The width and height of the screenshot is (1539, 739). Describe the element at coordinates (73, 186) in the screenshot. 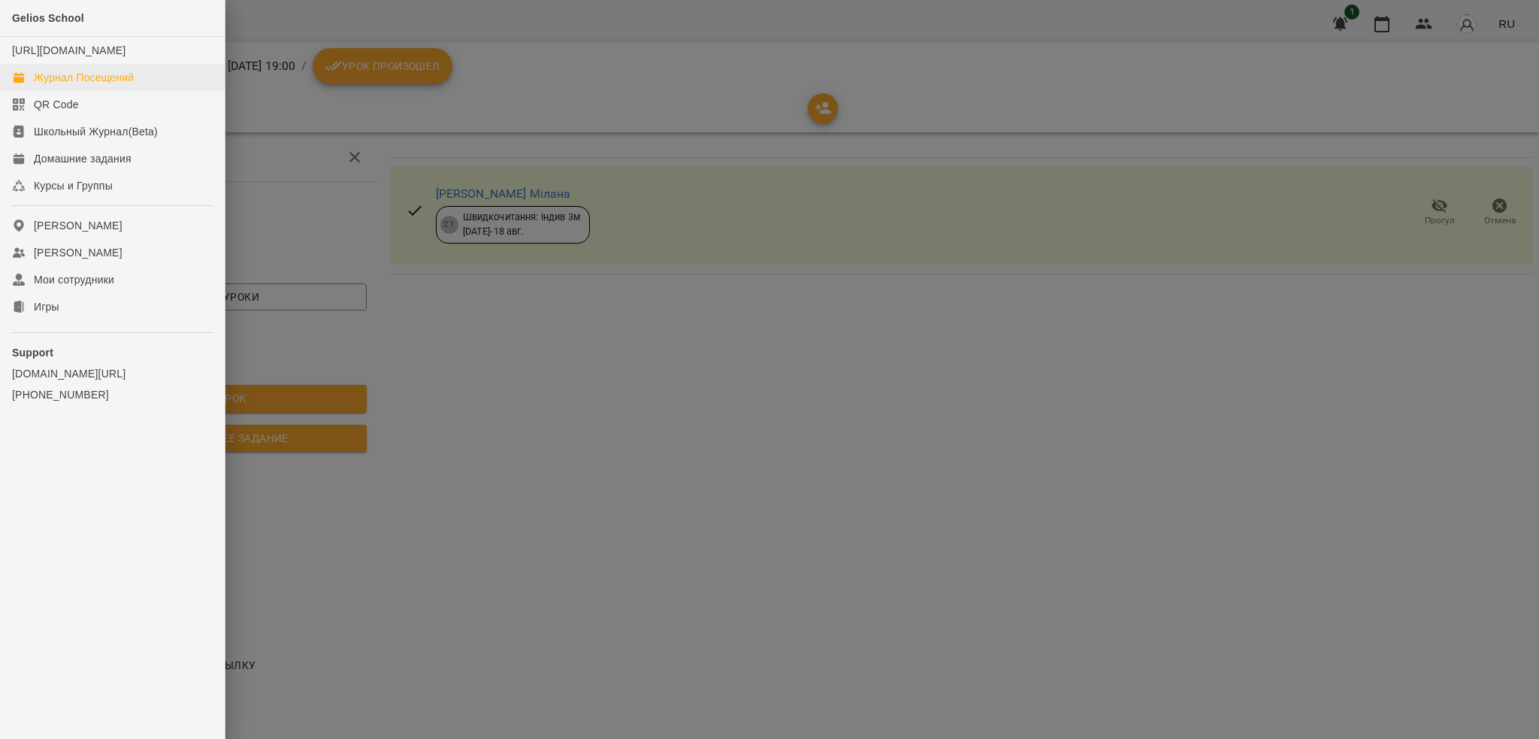

I see `div: Курсы и Группы` at that location.